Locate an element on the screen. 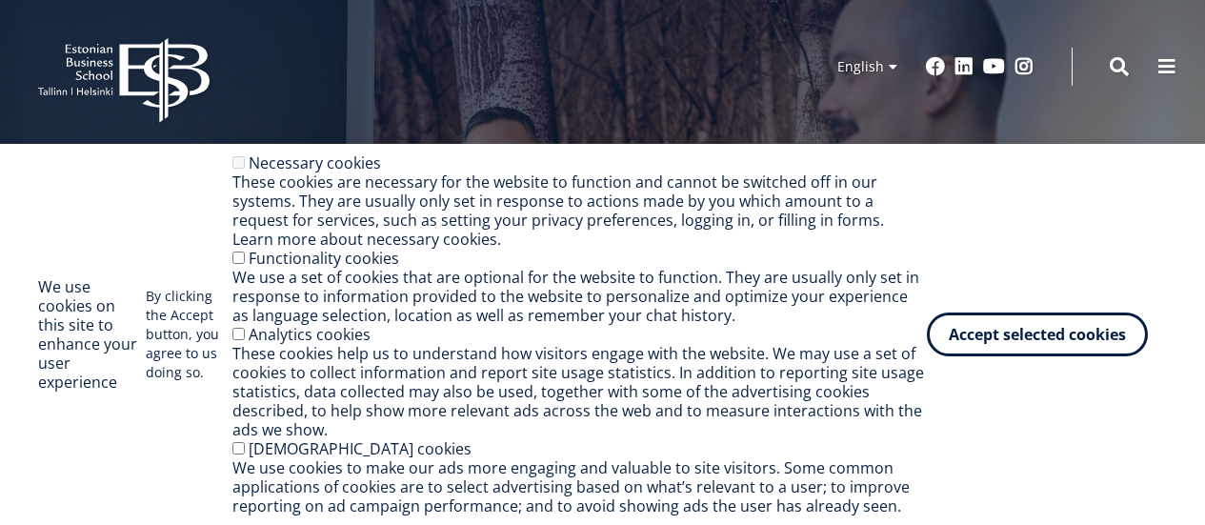 Image resolution: width=1205 pixels, height=525 pixels. a: Linkedin is located at coordinates (964, 67).